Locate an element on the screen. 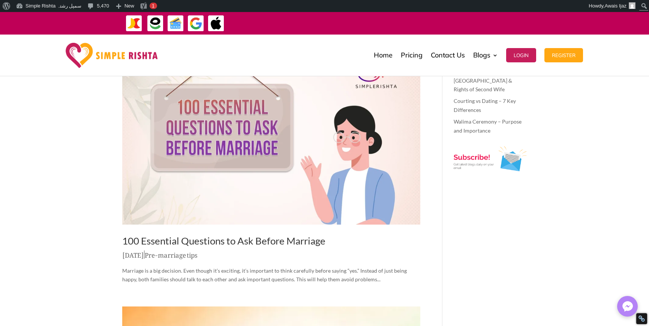 The image size is (649, 326). span: Awais Ijaz is located at coordinates (616, 6).